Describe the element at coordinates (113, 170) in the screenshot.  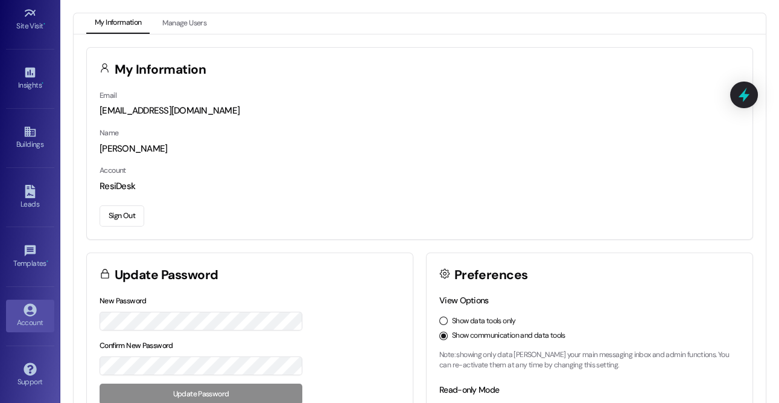
I see `label: Account` at that location.